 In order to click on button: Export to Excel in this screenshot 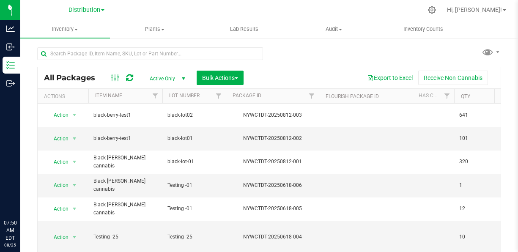, I will do `click(390, 78)`.